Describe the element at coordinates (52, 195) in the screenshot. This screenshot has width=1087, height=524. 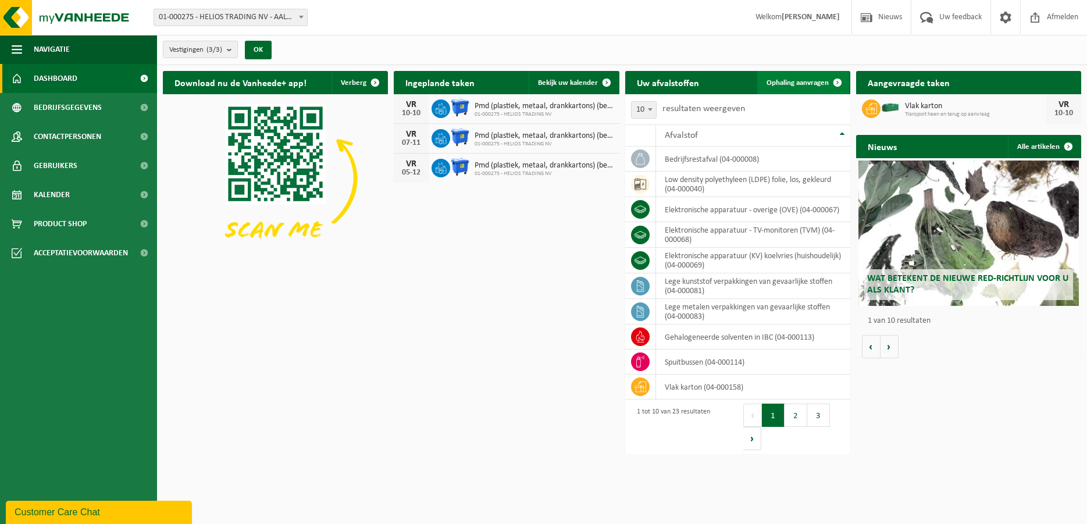
I see `span: Kalender` at that location.